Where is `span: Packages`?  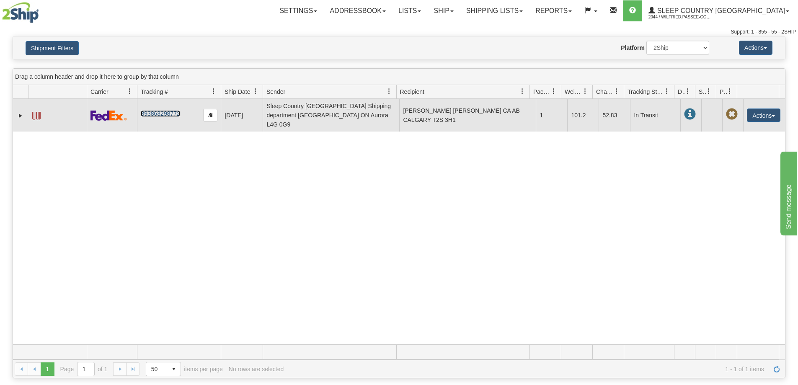
span: Packages is located at coordinates (542, 92).